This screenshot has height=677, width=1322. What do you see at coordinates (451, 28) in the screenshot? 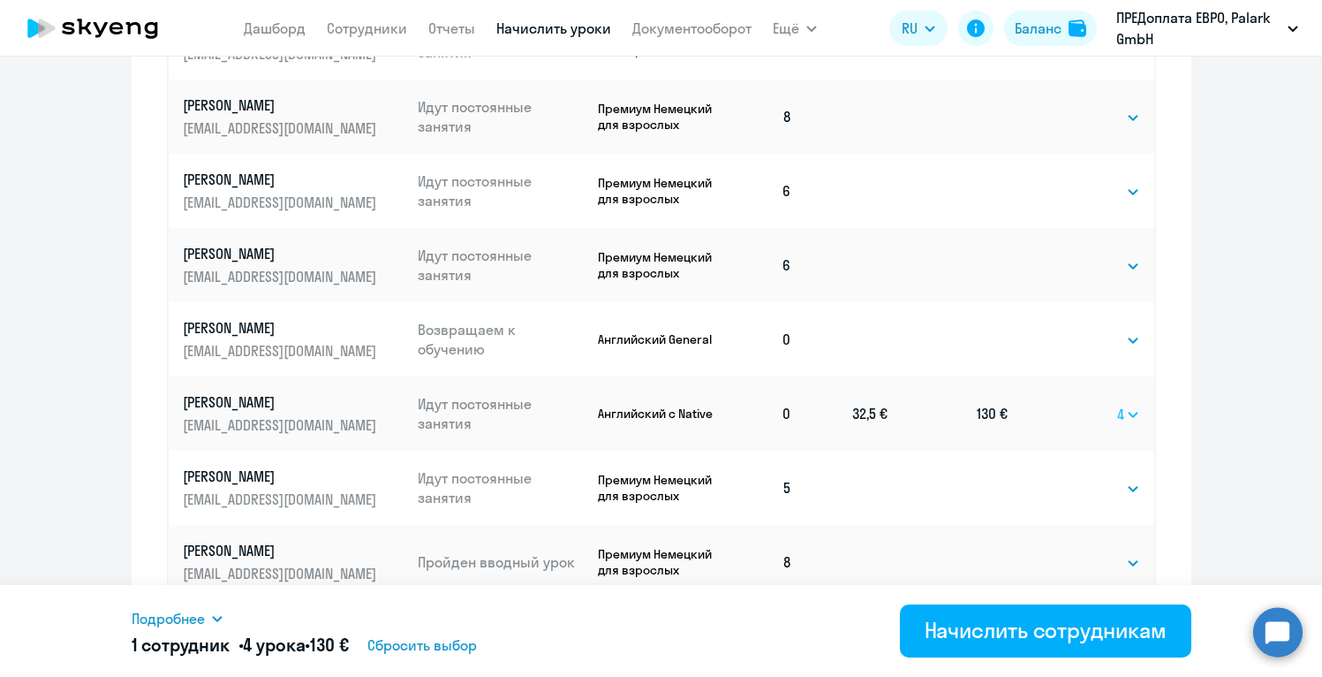
I see `a: Отчеты` at bounding box center [451, 28].